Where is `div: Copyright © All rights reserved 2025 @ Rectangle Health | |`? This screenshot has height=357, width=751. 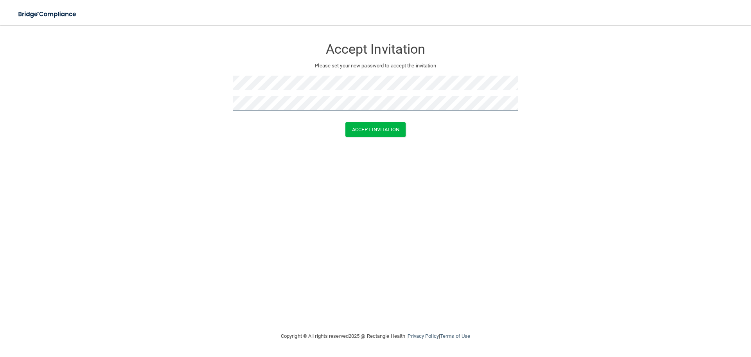 div: Copyright © All rights reserved 2025 @ Rectangle Health | | is located at coordinates (376, 336).